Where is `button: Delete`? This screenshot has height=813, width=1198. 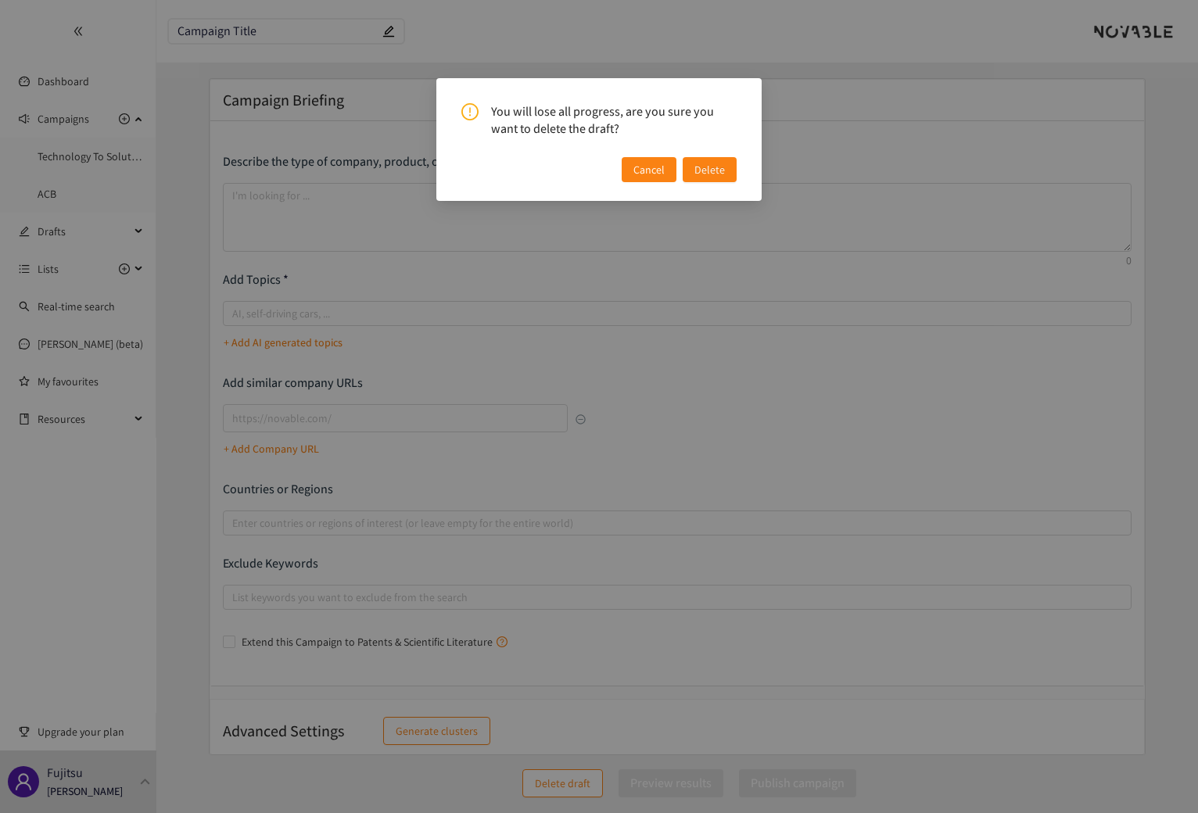
button: Delete is located at coordinates (709, 170).